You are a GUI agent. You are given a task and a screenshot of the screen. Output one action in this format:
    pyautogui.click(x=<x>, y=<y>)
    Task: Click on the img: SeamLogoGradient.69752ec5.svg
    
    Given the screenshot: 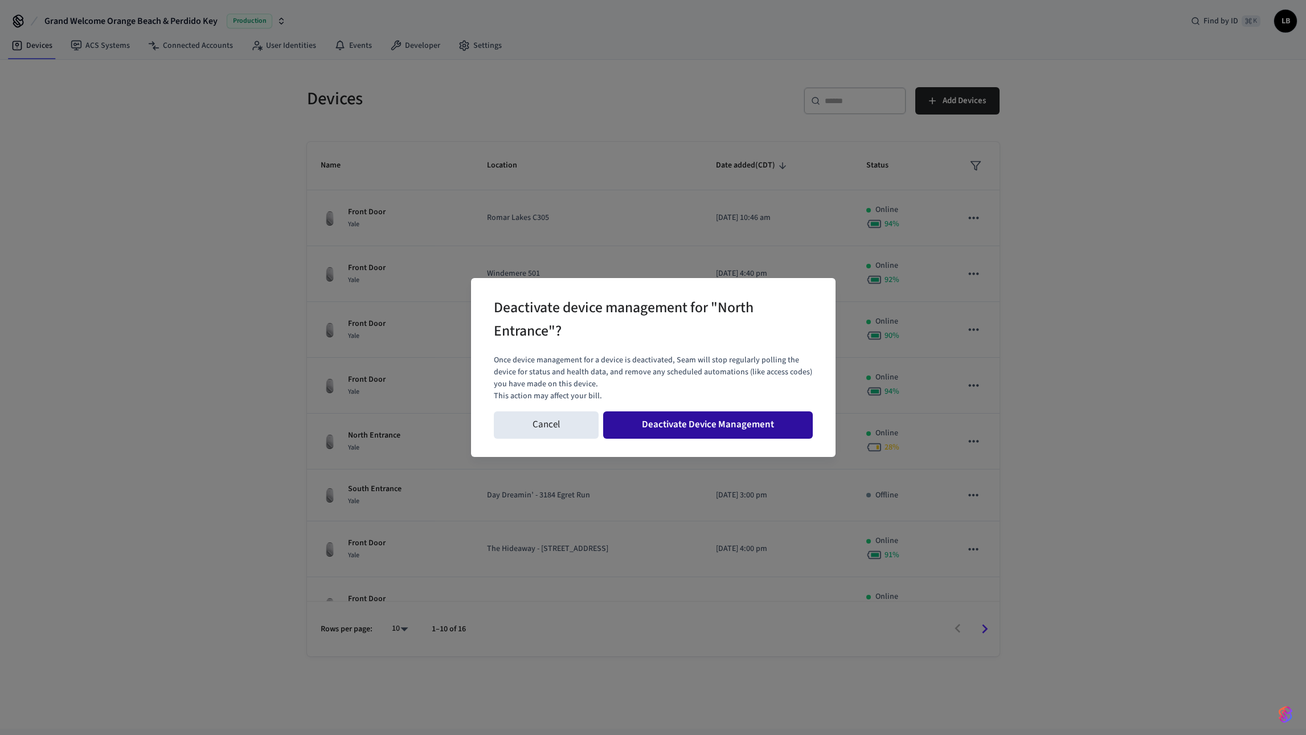 What is the action you would take?
    pyautogui.click(x=1285, y=714)
    